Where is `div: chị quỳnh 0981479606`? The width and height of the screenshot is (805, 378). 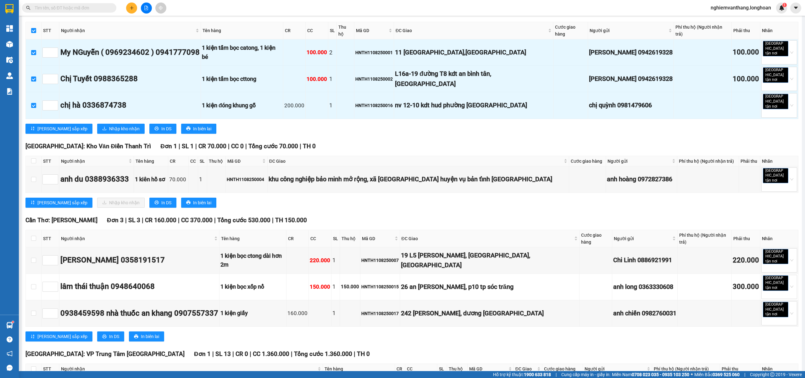
div: chị quỳnh 0981479606 is located at coordinates (631, 105).